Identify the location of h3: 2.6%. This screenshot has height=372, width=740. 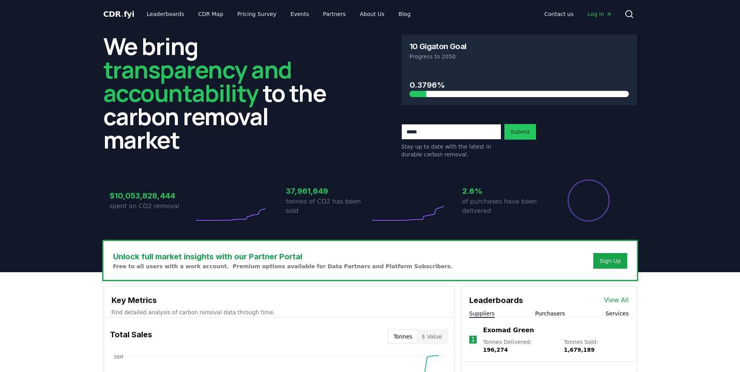
(505, 191).